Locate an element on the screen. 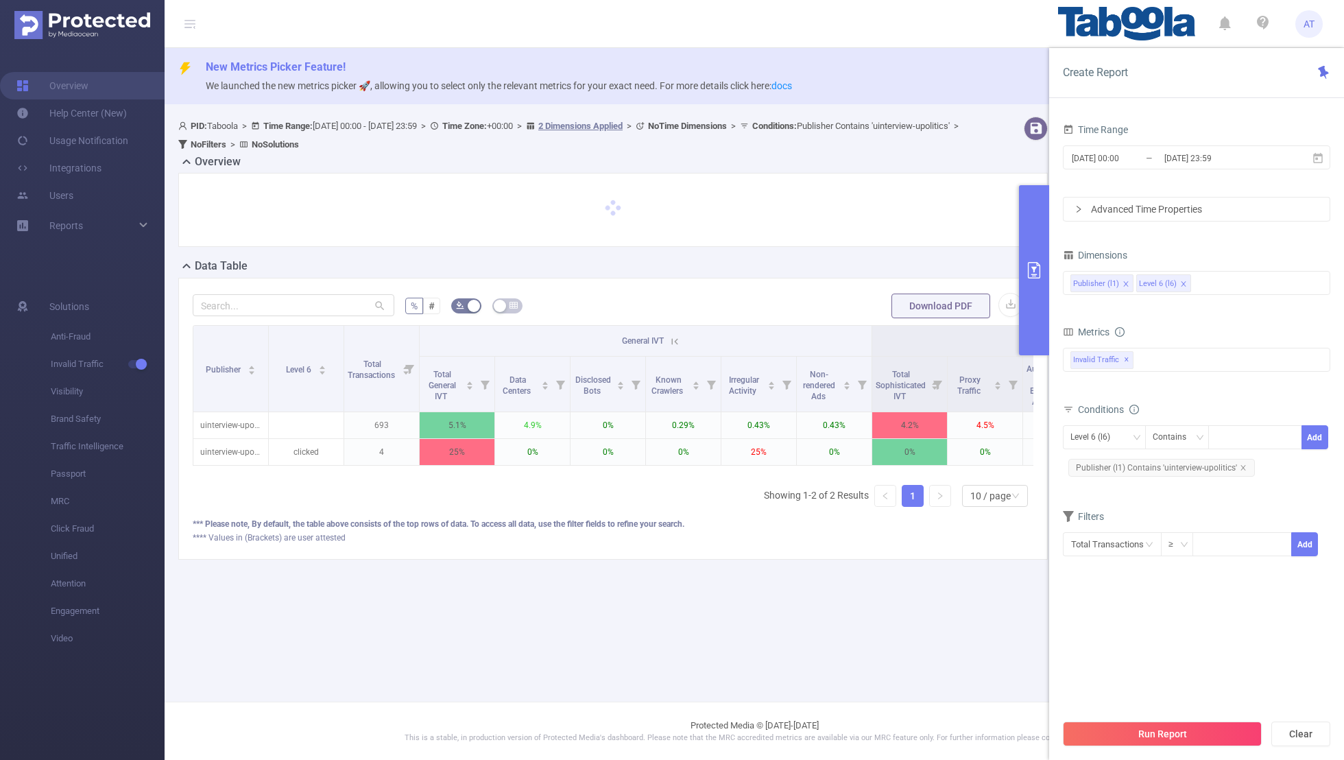 The width and height of the screenshot is (1344, 760). span: Dimensions is located at coordinates (1095, 255).